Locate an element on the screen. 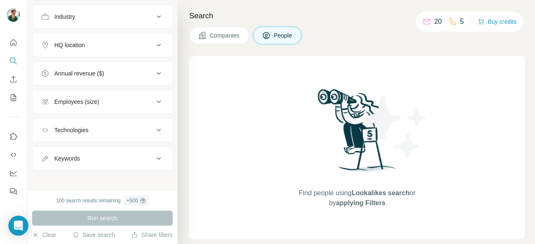 The image size is (535, 244). span: Find people using or by is located at coordinates (357, 199).